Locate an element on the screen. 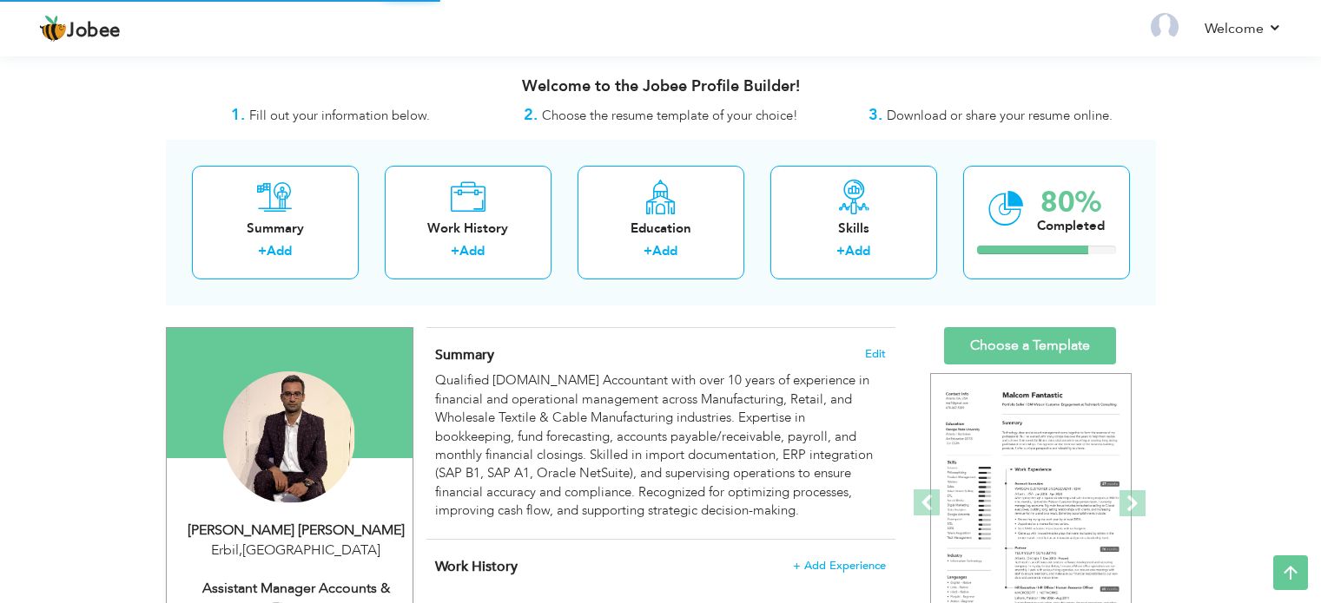 This screenshot has width=1321, height=603. span: Fill out your information below. is located at coordinates (339, 115).